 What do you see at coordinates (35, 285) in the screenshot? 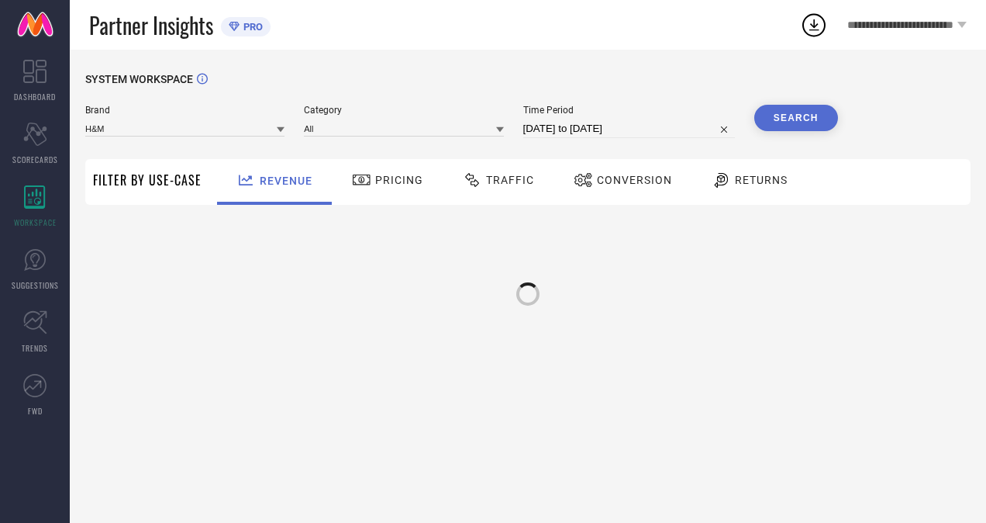
I see `span: SUGGESTIONS` at bounding box center [35, 285].